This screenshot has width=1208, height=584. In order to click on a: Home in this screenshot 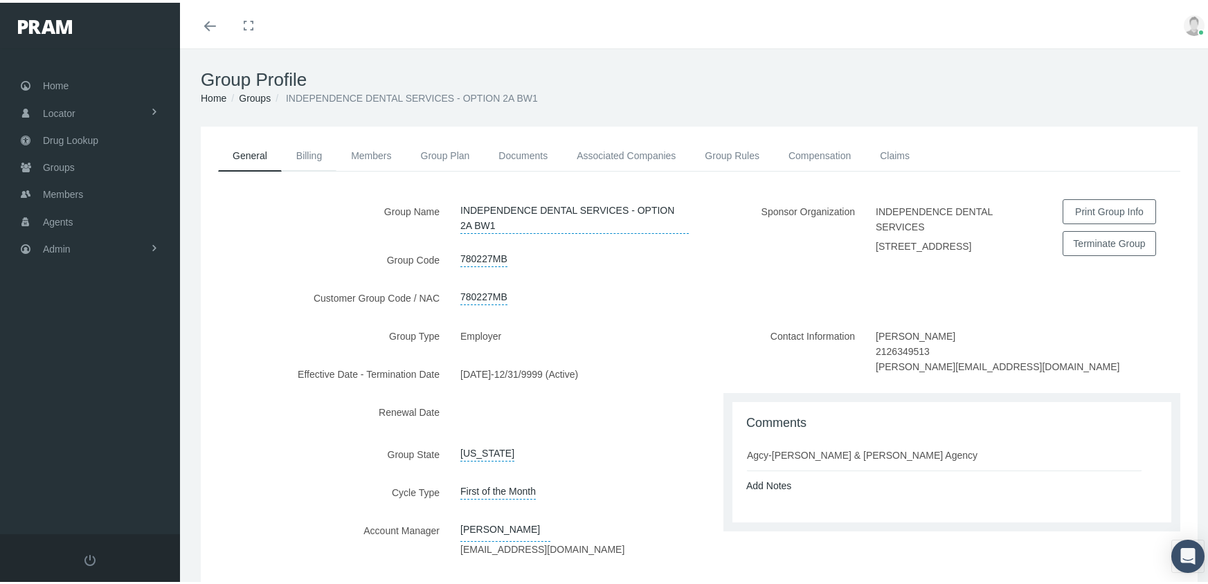, I will do `click(213, 96)`.